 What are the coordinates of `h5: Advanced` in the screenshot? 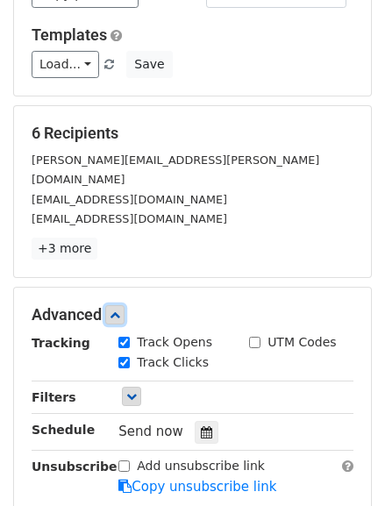 It's located at (192, 315).